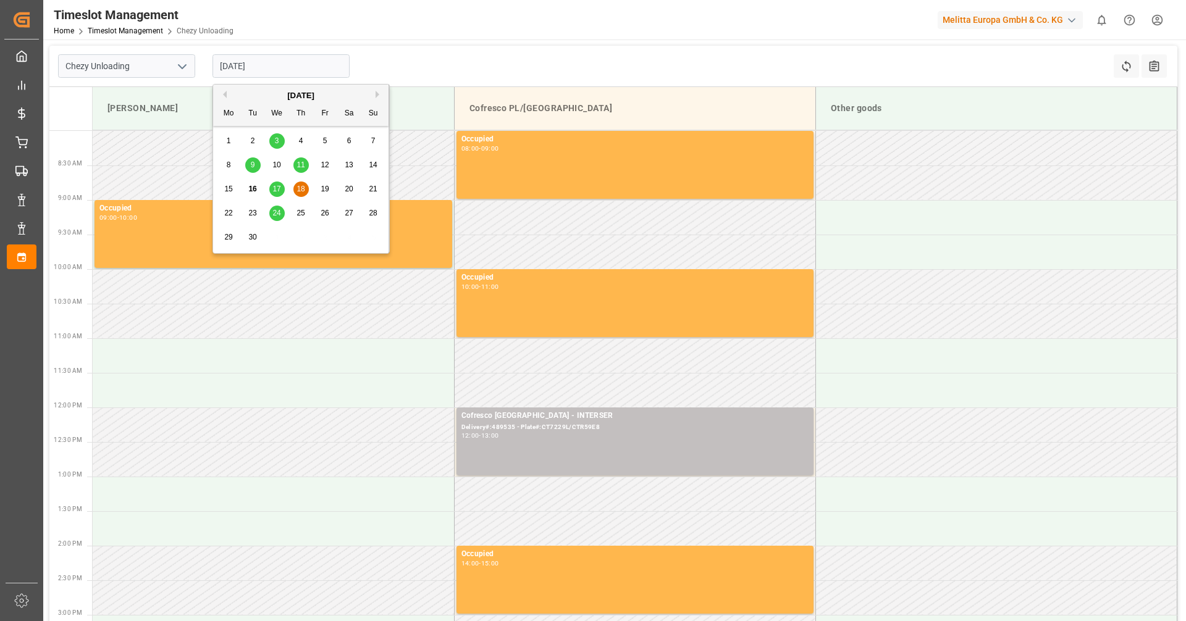 Image resolution: width=1186 pixels, height=621 pixels. I want to click on div: Fr, so click(325, 114).